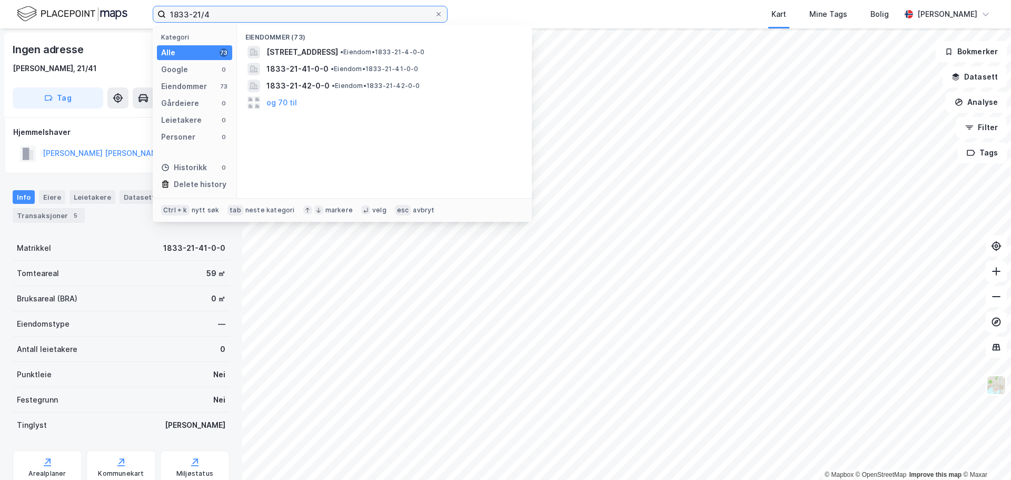 This screenshot has width=1011, height=480. I want to click on span: 1833-21-42-0-0, so click(298, 86).